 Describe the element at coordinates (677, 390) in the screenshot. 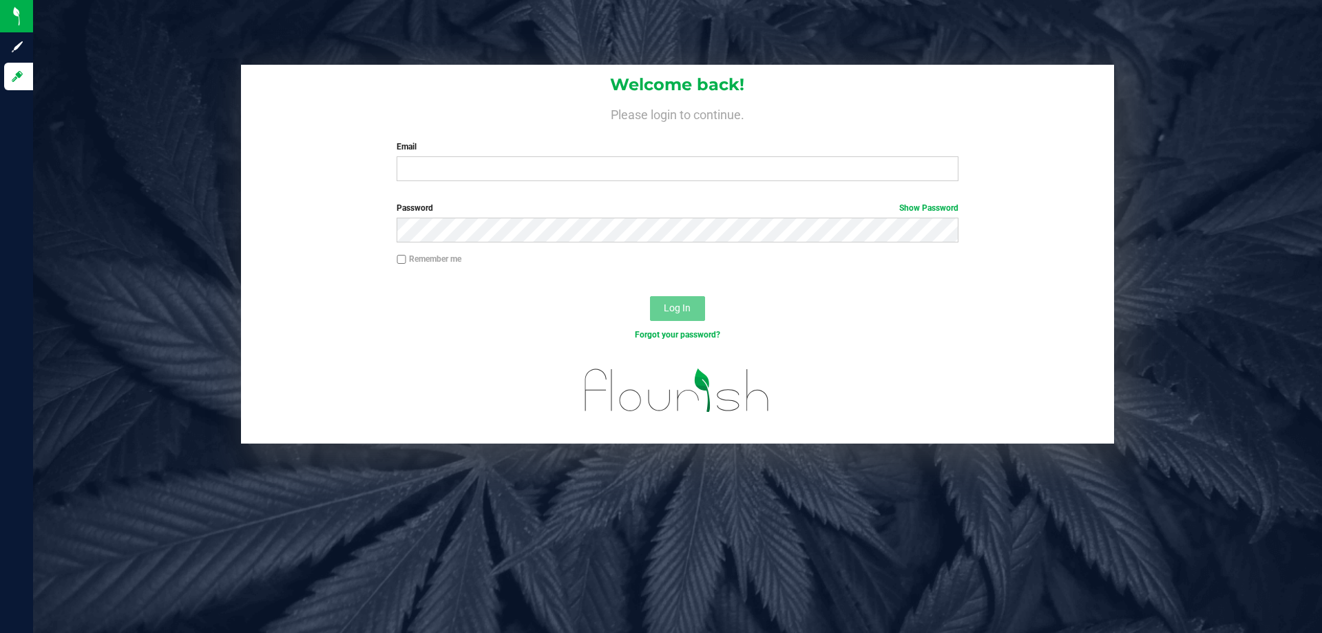

I see `img: flourish_logo.svg` at that location.